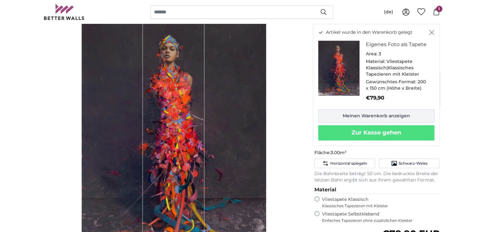 This screenshot has height=232, width=483. What do you see at coordinates (396, 85) in the screenshot?
I see `span: 200 x 150 cm (Höhe x Breite)` at bounding box center [396, 85].